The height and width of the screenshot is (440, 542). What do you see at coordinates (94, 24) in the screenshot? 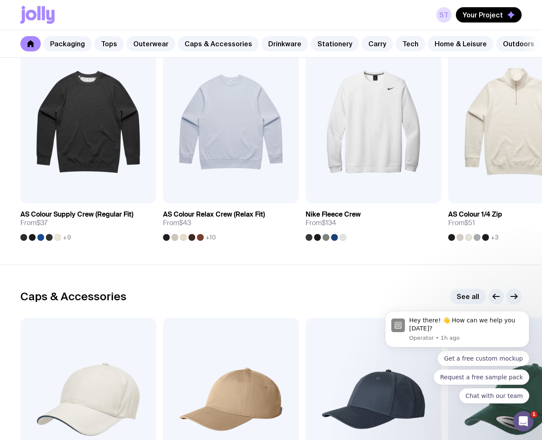
I see `div: Message content` at bounding box center [94, 24].